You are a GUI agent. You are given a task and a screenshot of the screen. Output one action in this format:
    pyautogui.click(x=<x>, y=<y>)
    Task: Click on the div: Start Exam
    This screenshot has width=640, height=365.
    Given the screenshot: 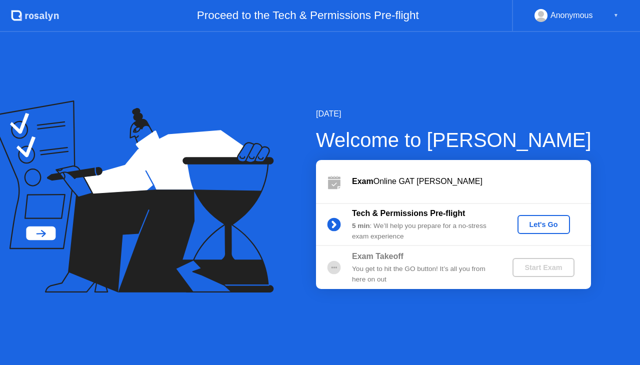 What is the action you would take?
    pyautogui.click(x=543, y=267)
    